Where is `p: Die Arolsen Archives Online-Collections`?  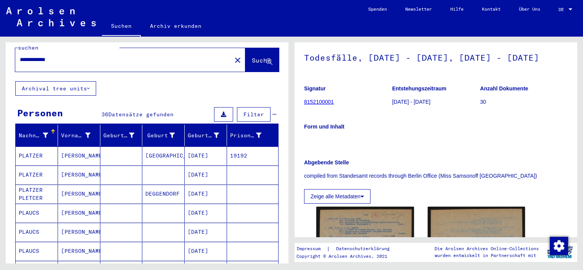
p: Die Arolsen Archives Online-Collections is located at coordinates (487, 249).